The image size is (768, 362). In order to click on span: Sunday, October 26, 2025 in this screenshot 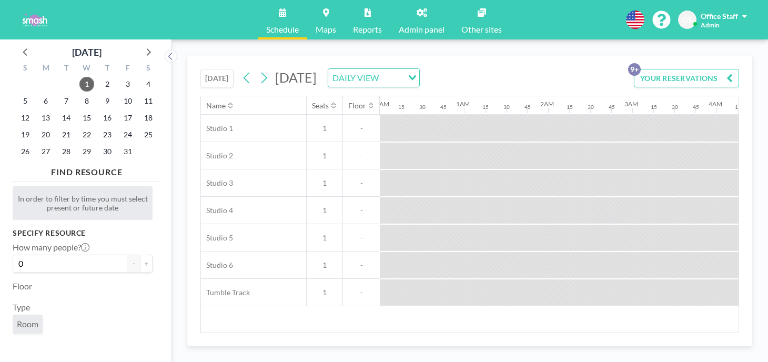, I will do `click(25, 152)`.